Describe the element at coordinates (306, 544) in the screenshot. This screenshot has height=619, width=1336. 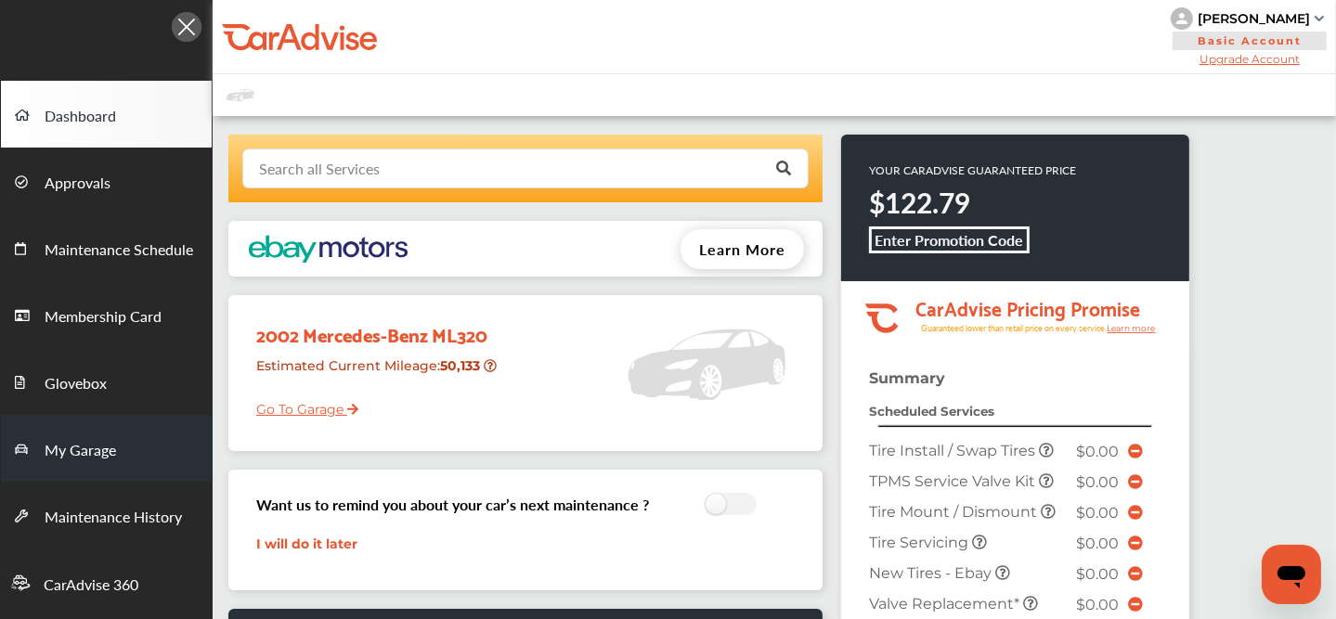
I see `a: I will do it later` at that location.